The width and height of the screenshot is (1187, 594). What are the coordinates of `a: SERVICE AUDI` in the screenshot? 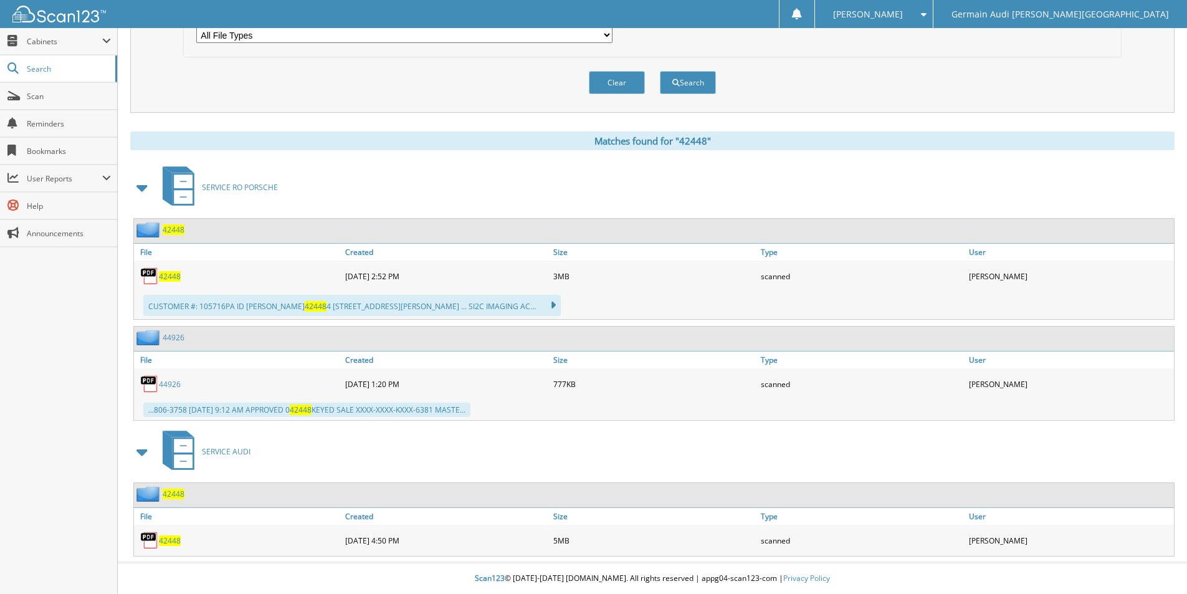 It's located at (203, 451).